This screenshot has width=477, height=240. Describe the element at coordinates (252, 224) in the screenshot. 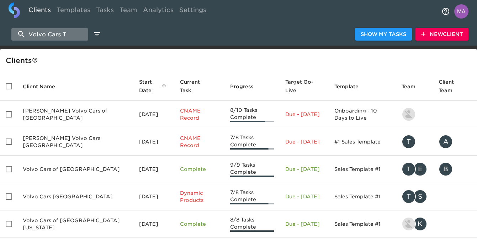

I see `td: 8/8 Tasks Complete` at that location.